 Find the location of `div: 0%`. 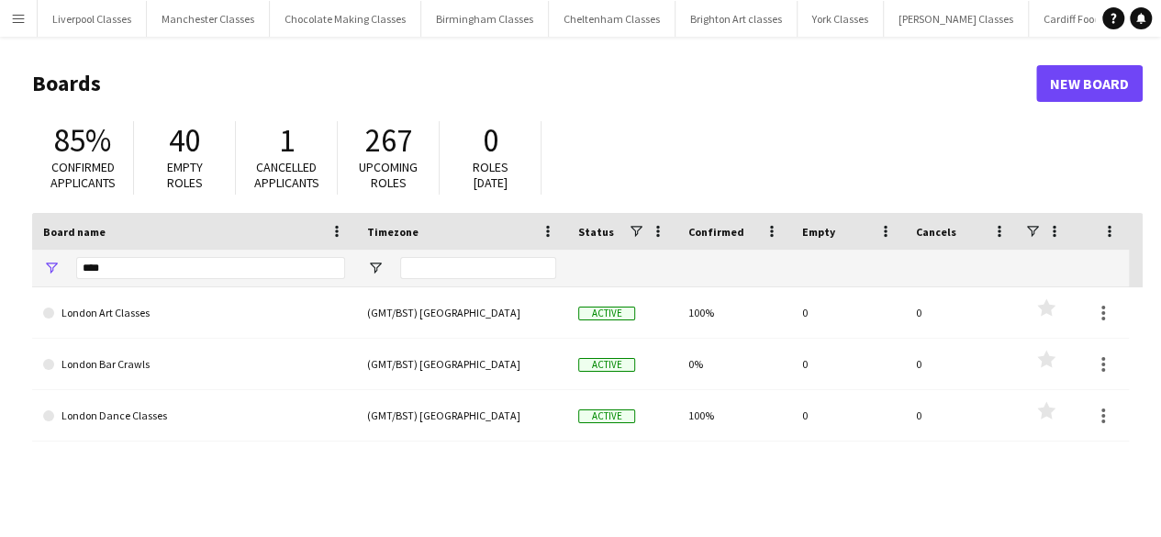

div: 0% is located at coordinates (734, 364).